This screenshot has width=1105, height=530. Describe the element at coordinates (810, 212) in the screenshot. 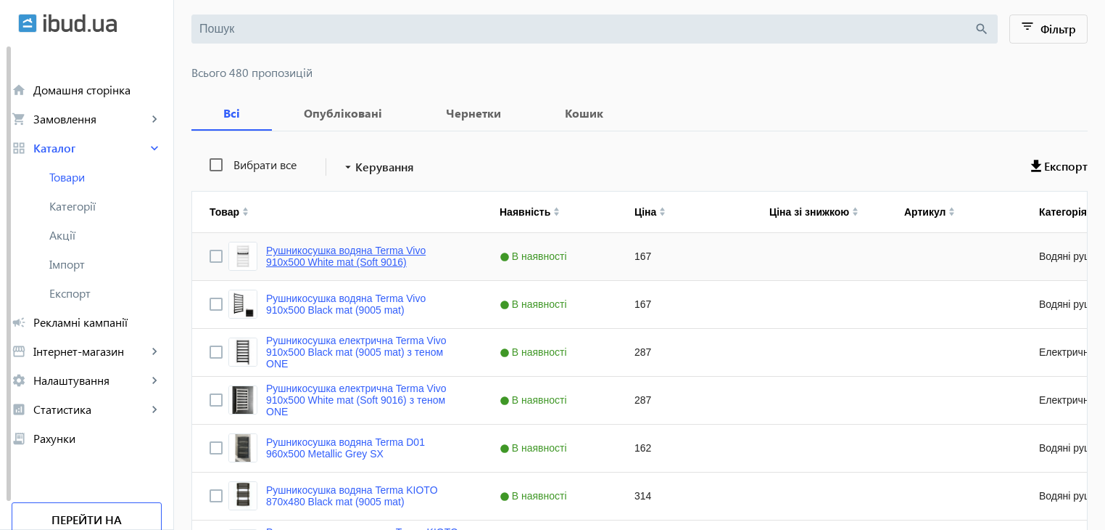

I see `div: Ціна зі знижкою` at that location.